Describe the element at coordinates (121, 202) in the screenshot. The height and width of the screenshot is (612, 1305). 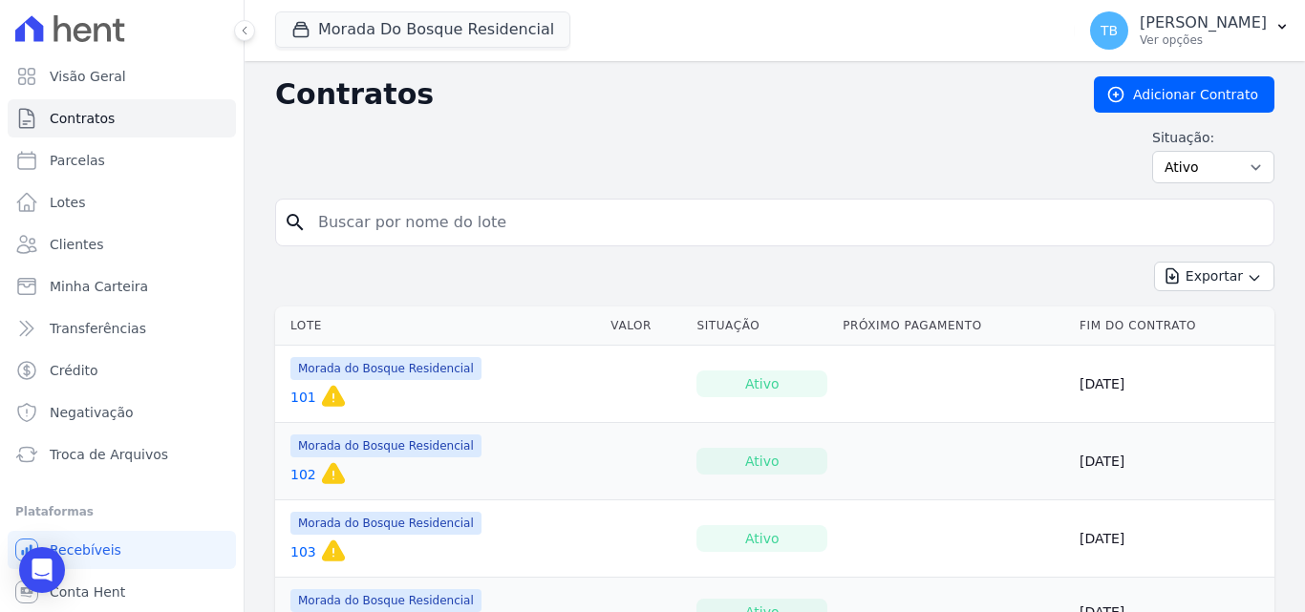
I see `a: Lotes` at that location.